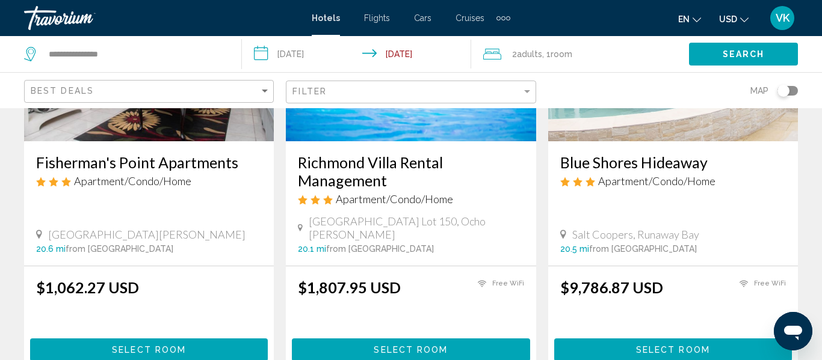 The width and height of the screenshot is (822, 360). Describe the element at coordinates (527, 54) in the screenshot. I see `span: 2` at that location.